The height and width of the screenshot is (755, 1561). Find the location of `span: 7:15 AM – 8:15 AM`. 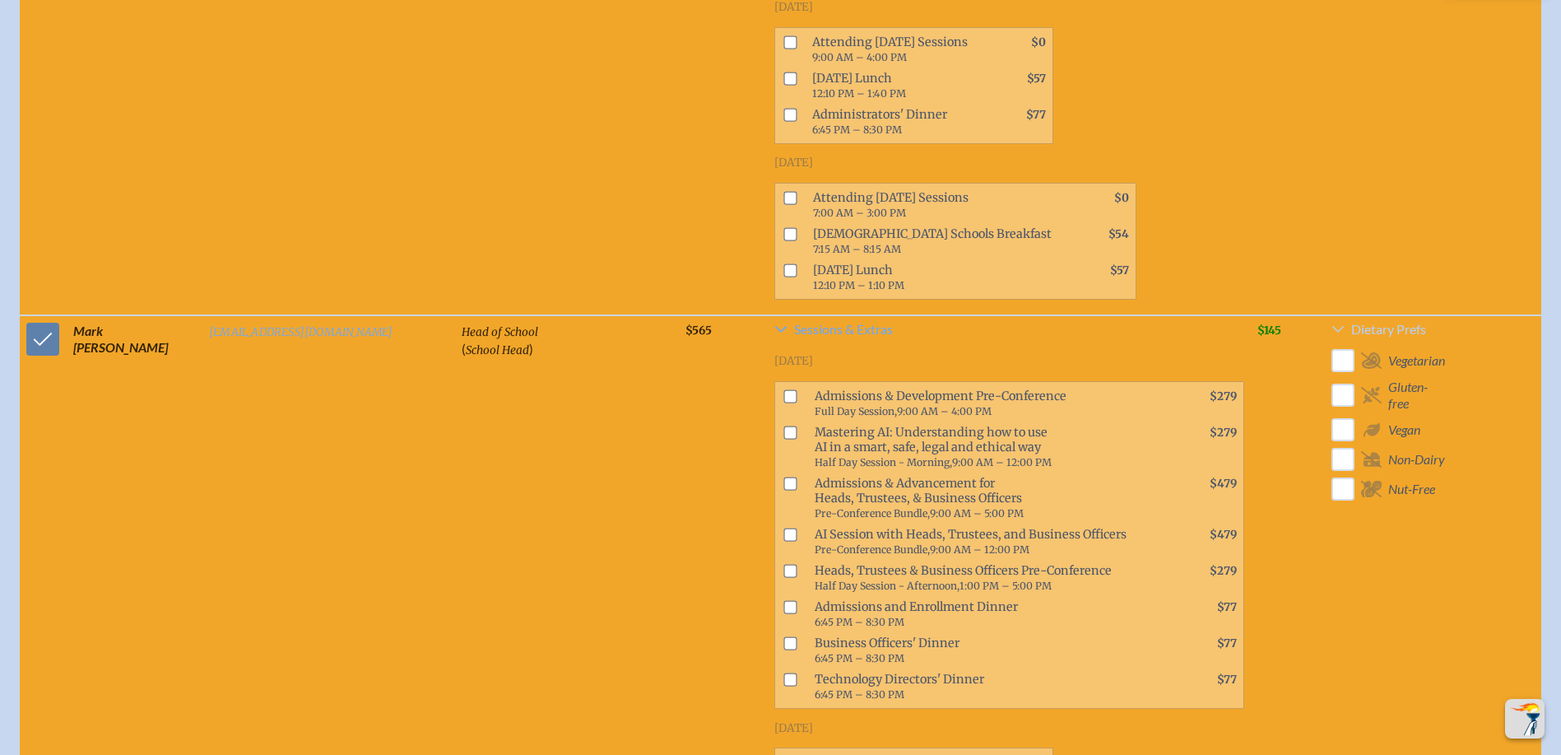

span: 7:15 AM – 8:15 AM is located at coordinates (857, 249).